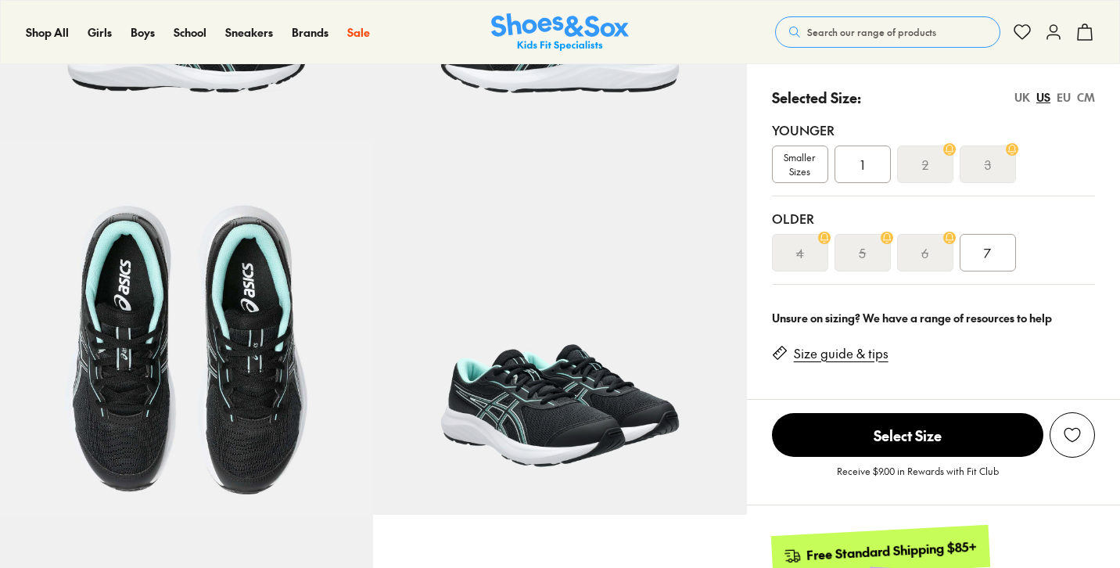 Image resolution: width=1120 pixels, height=568 pixels. I want to click on span: Search our range of products, so click(872, 32).